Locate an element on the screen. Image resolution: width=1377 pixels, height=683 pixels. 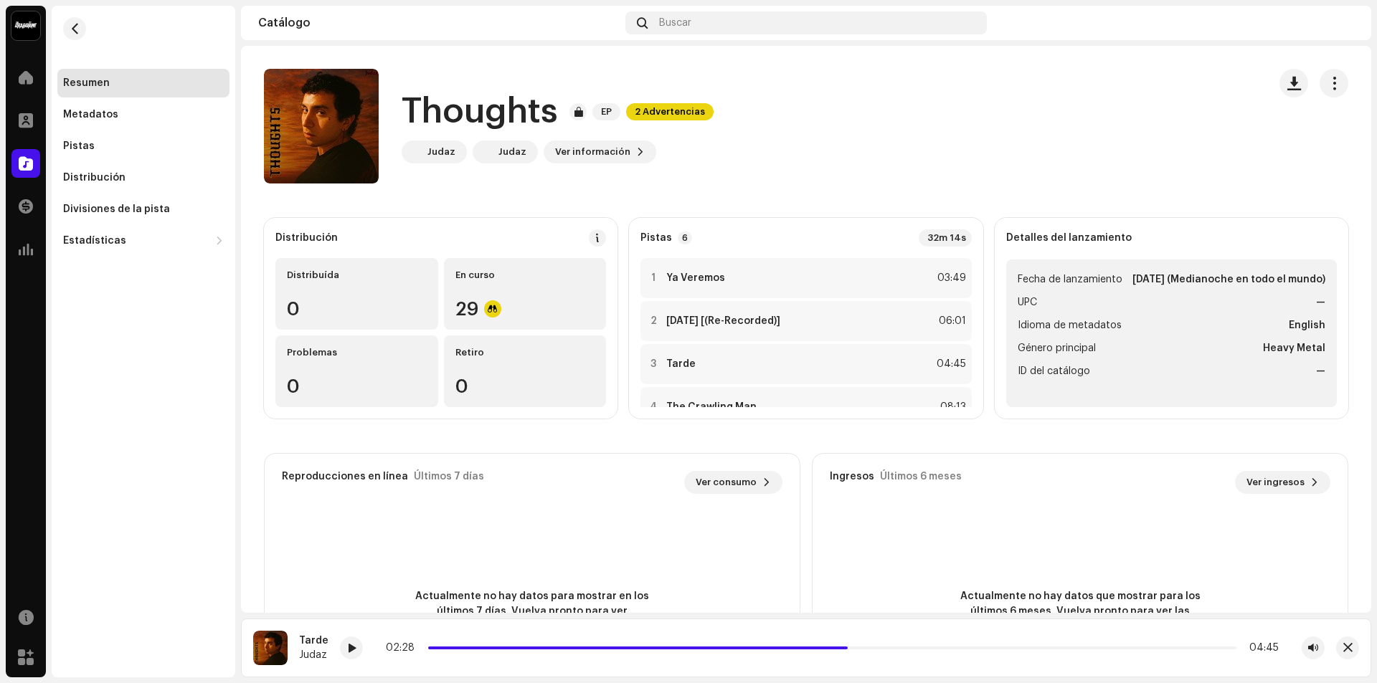
button: Ver información is located at coordinates (599, 152).